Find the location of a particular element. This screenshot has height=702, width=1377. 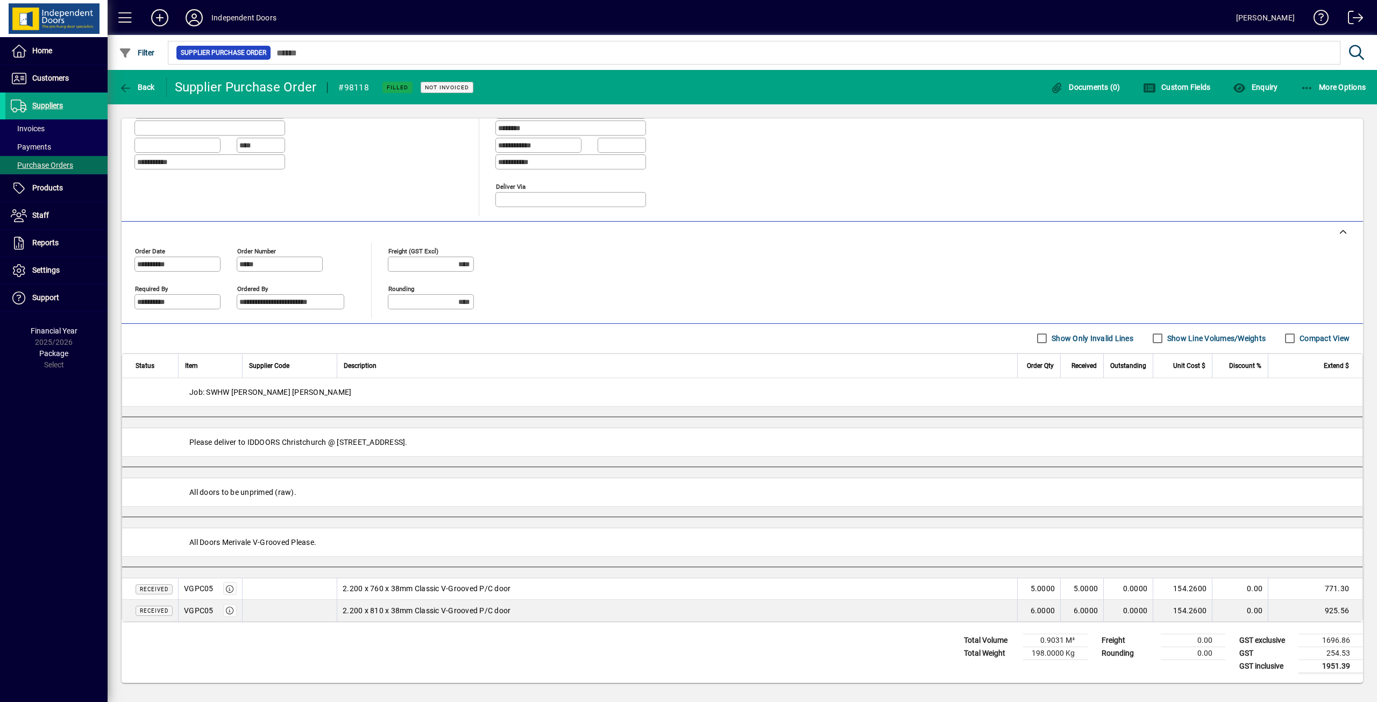

span: Support is located at coordinates (46, 297).